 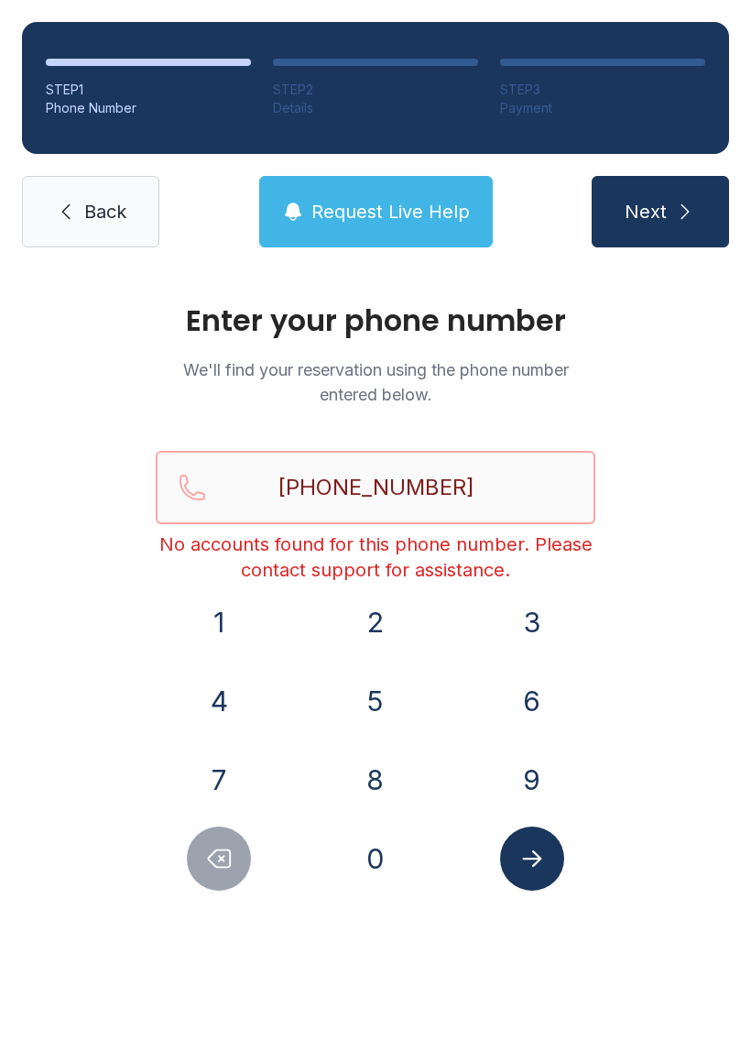 What do you see at coordinates (532, 701) in the screenshot?
I see `button: 6` at bounding box center [532, 701].